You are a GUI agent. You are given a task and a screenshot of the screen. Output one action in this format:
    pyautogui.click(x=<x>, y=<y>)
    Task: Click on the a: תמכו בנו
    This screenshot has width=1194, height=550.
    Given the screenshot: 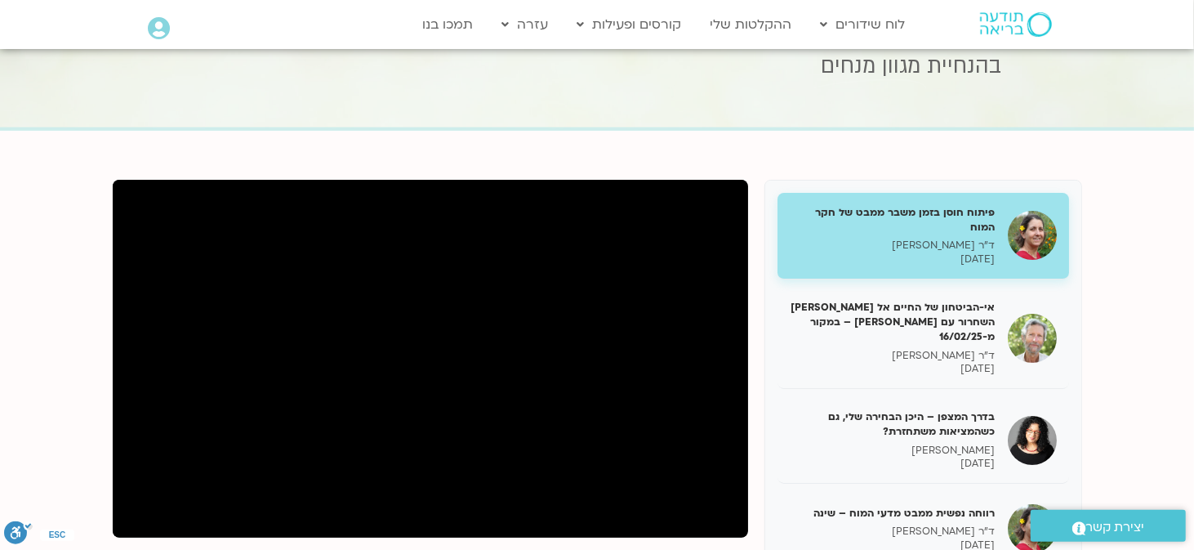 What is the action you would take?
    pyautogui.click(x=448, y=25)
    